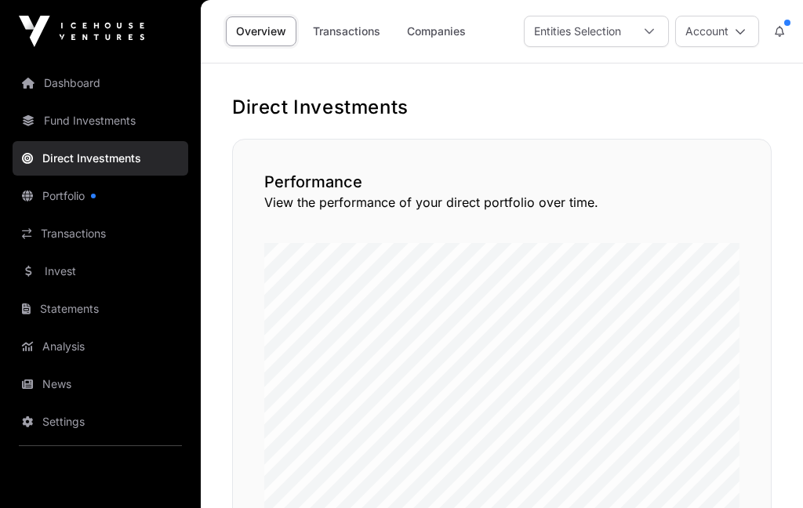 The height and width of the screenshot is (508, 803). What do you see at coordinates (100, 158) in the screenshot?
I see `a: Direct Investments` at bounding box center [100, 158].